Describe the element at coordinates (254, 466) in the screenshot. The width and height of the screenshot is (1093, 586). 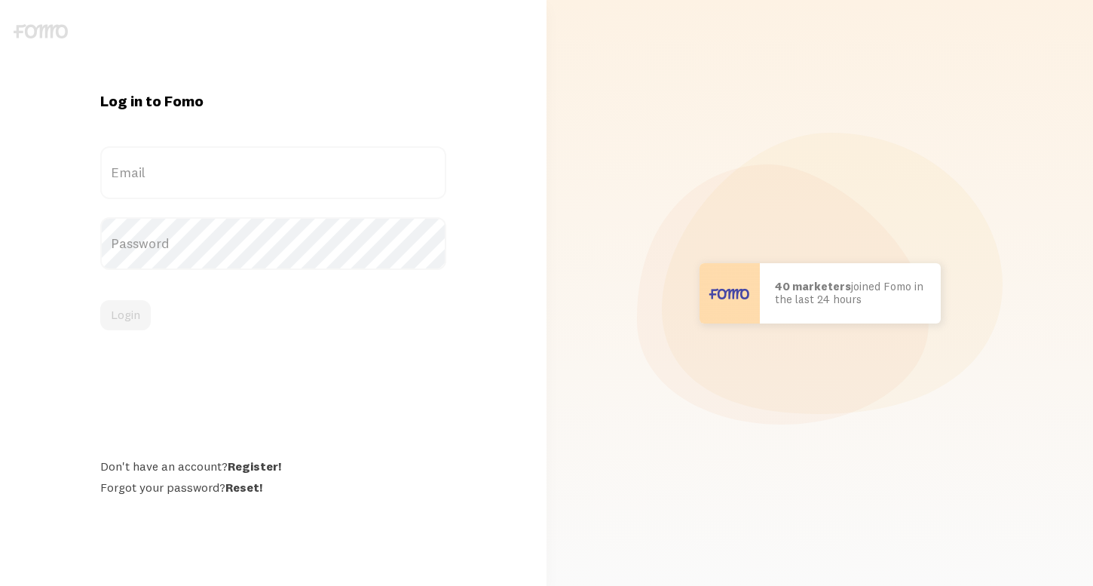
I see `a: Register!` at that location.